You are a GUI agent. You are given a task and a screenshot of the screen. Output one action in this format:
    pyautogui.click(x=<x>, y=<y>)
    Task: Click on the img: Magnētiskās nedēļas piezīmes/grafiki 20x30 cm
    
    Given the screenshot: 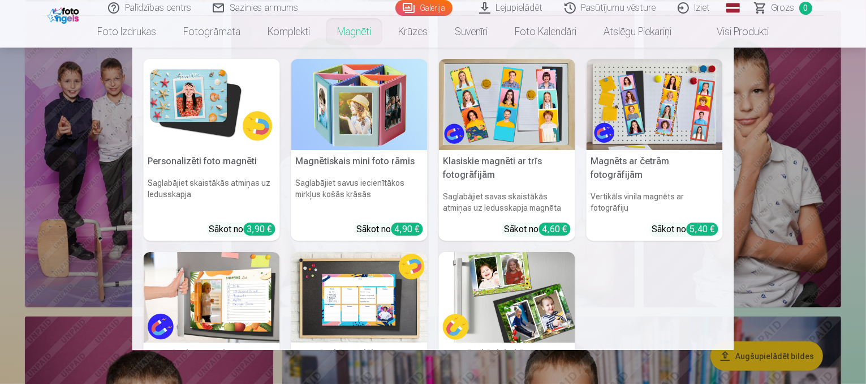 What is the action you would take?
    pyautogui.click(x=359, y=297)
    